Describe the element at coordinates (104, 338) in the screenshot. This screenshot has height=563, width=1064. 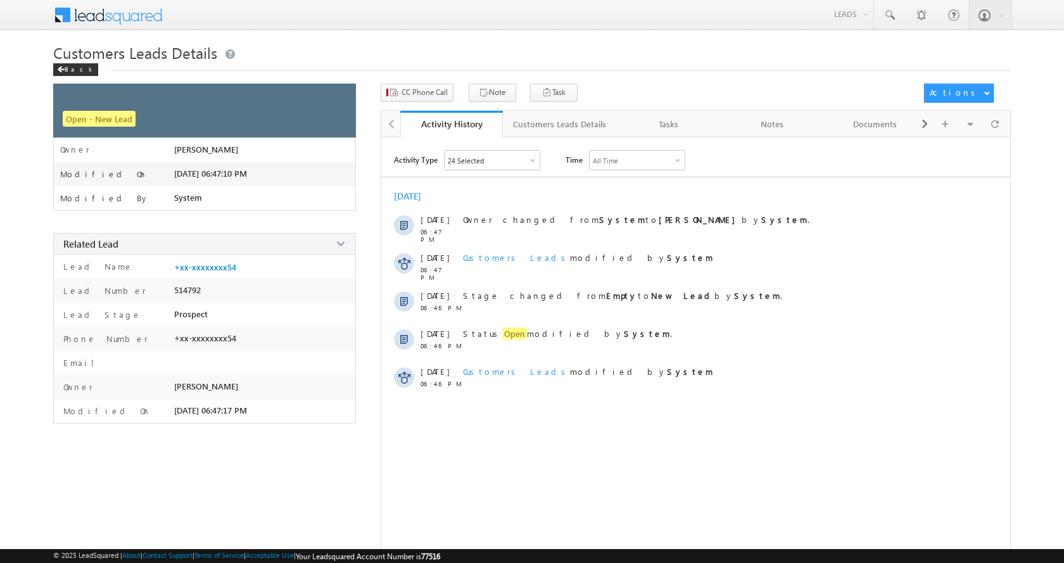
I see `label: Phone Number` at that location.